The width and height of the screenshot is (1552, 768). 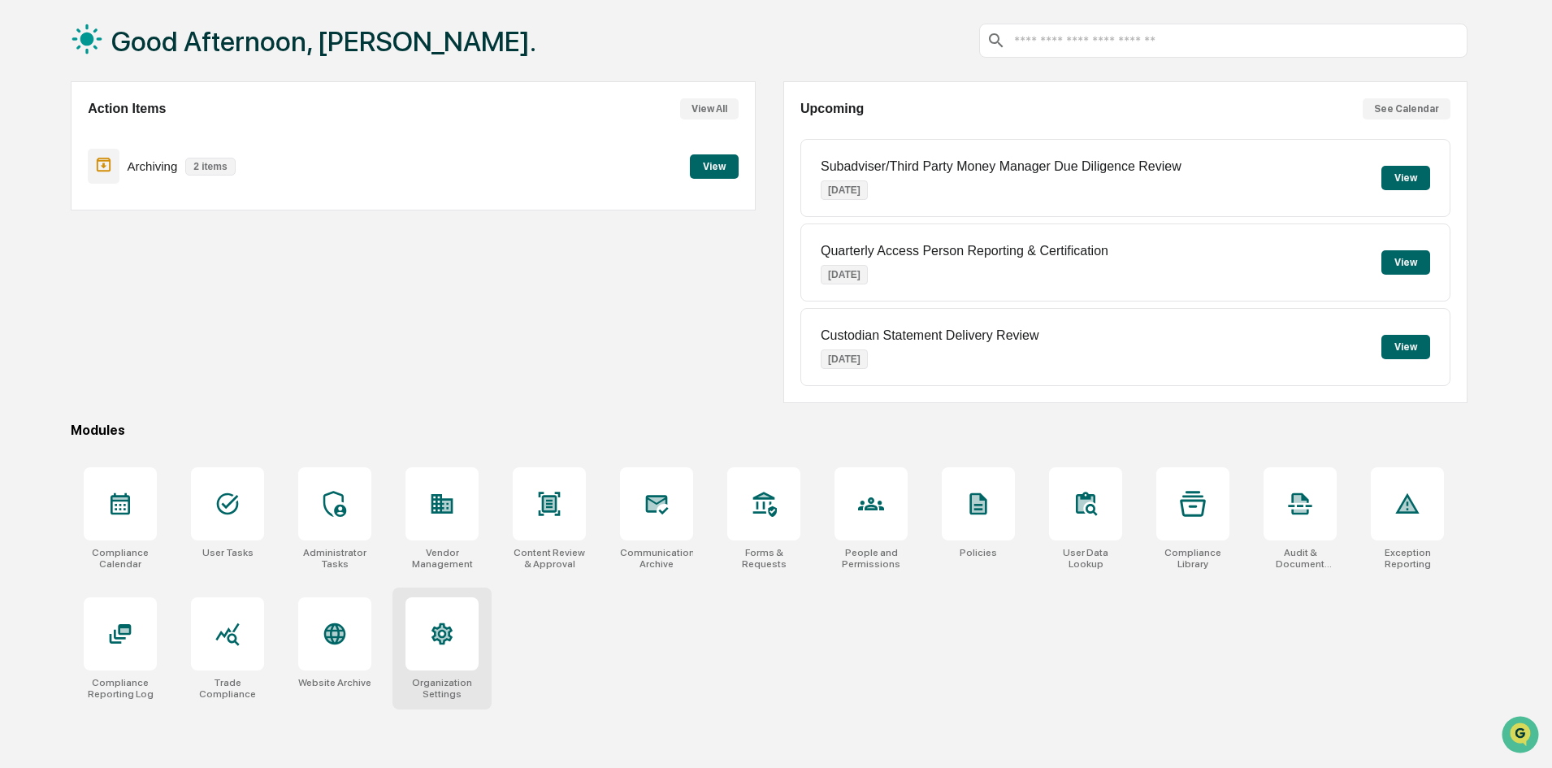 I want to click on div: Modules, so click(x=769, y=430).